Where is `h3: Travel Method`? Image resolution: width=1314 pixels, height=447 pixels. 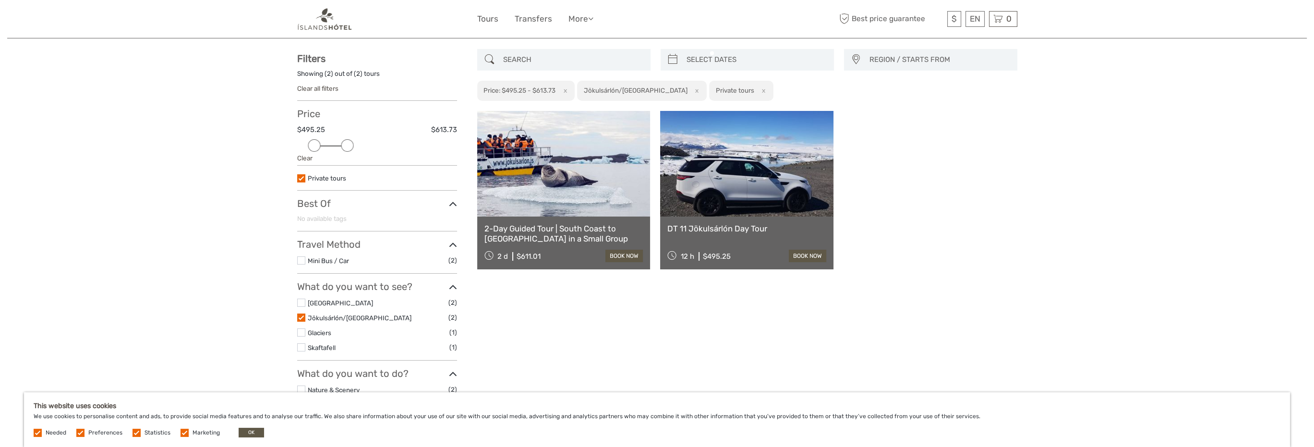
h3: Travel Method is located at coordinates (377, 244).